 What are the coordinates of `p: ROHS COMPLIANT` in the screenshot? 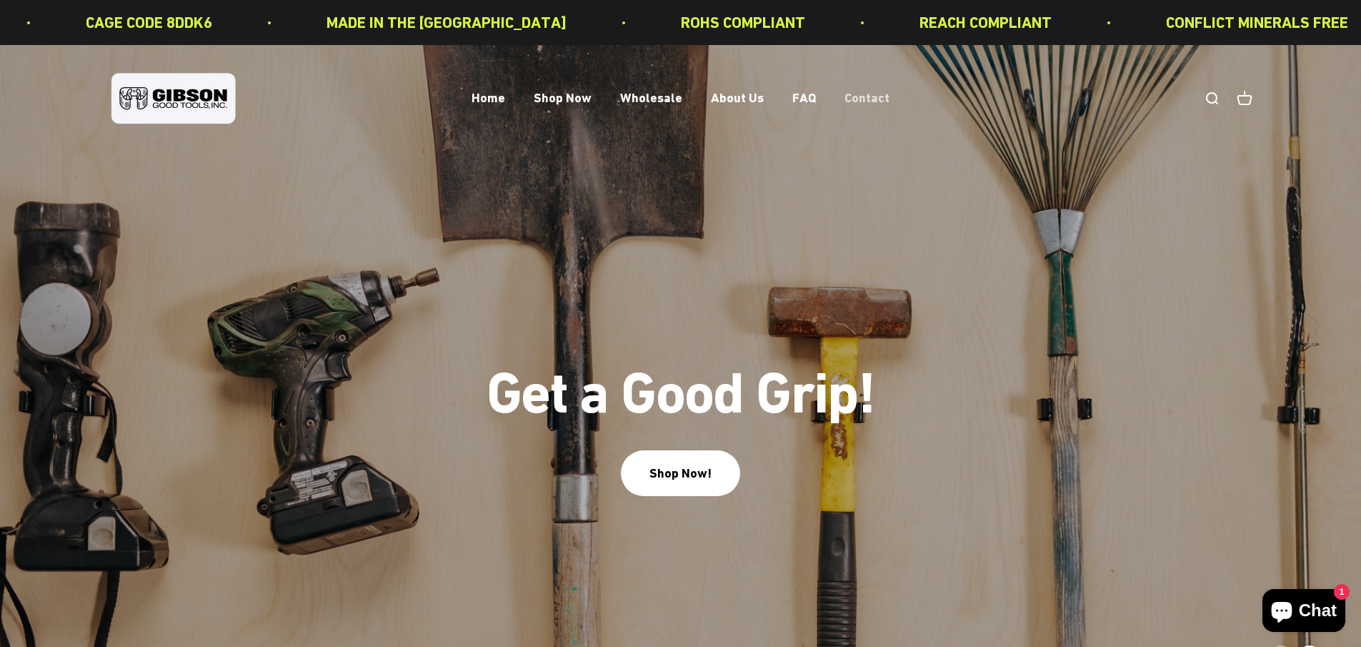 It's located at (740, 22).